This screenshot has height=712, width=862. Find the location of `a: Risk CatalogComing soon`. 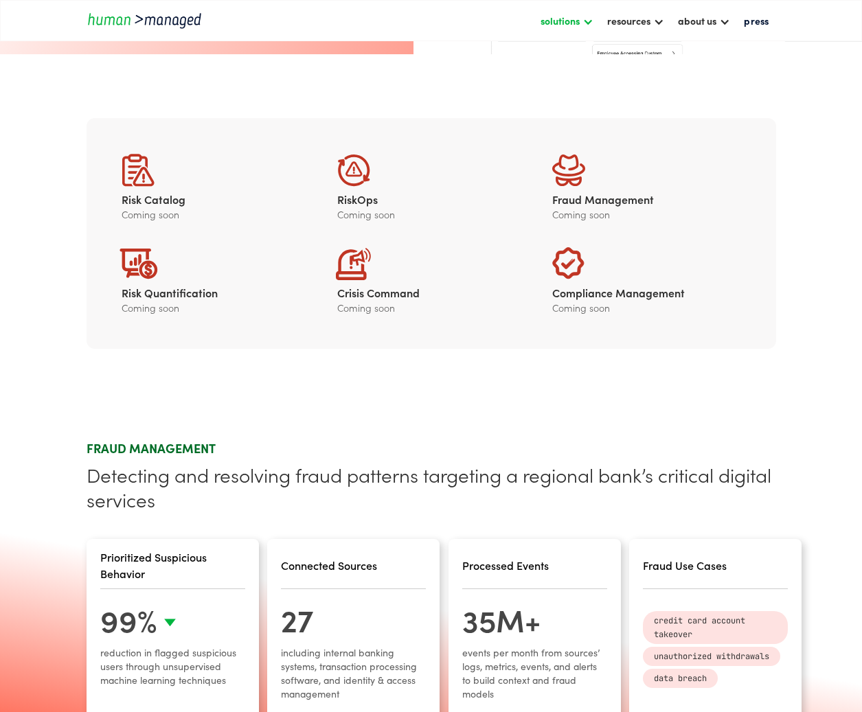

a: Risk CatalogComing soon is located at coordinates (215, 187).